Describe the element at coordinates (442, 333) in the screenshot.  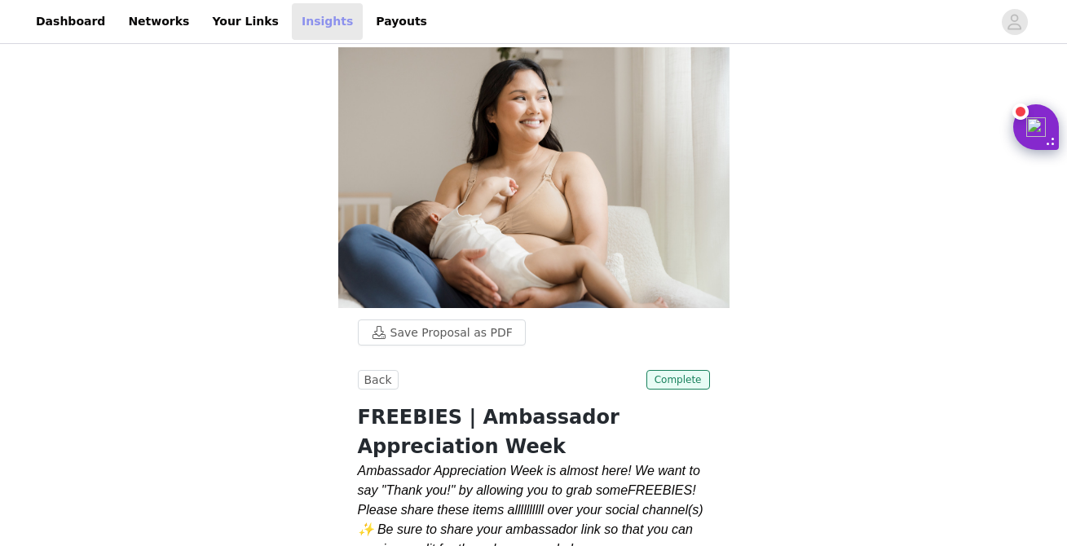
I see `button: Save Proposal as PDF` at that location.